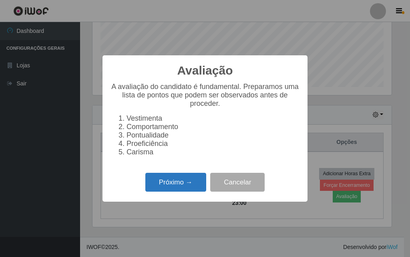 Image resolution: width=410 pixels, height=257 pixels. What do you see at coordinates (213, 135) in the screenshot?
I see `li: Pontualidade` at bounding box center [213, 135].